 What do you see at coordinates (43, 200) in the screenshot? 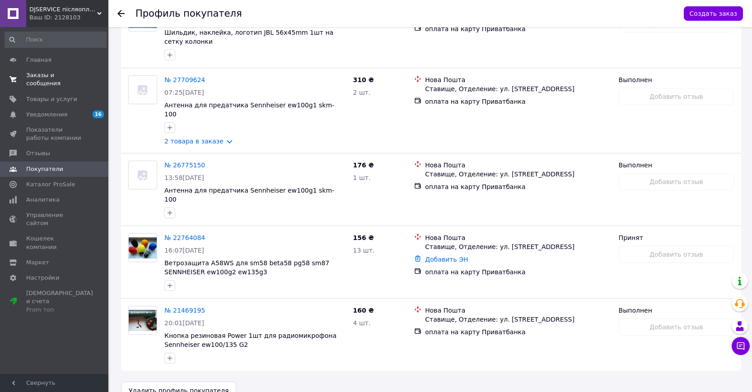
I see `span: Аналитика` at bounding box center [43, 200].